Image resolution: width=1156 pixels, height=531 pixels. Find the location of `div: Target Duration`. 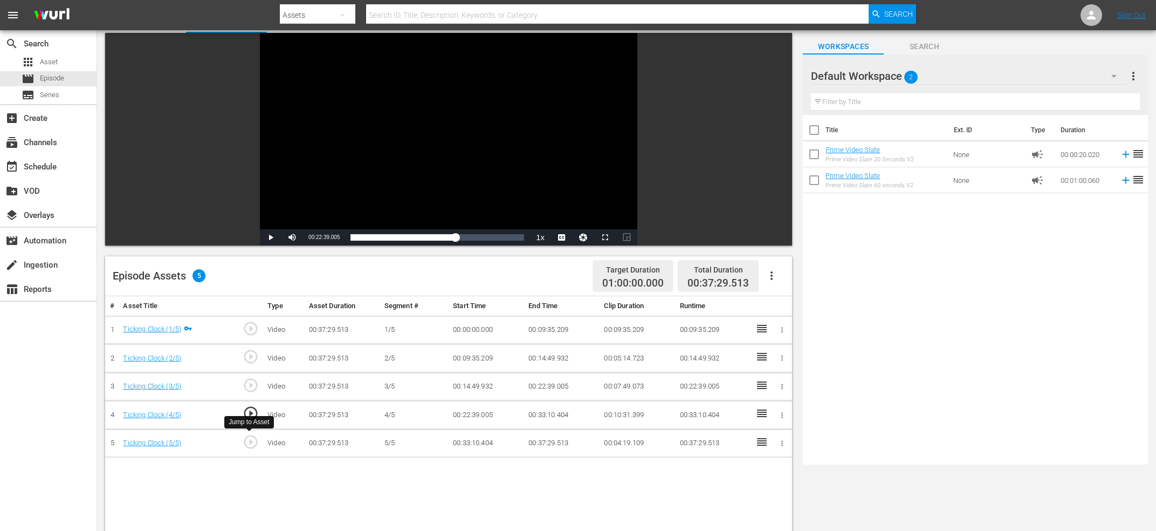

div: Target Duration is located at coordinates (633, 270).